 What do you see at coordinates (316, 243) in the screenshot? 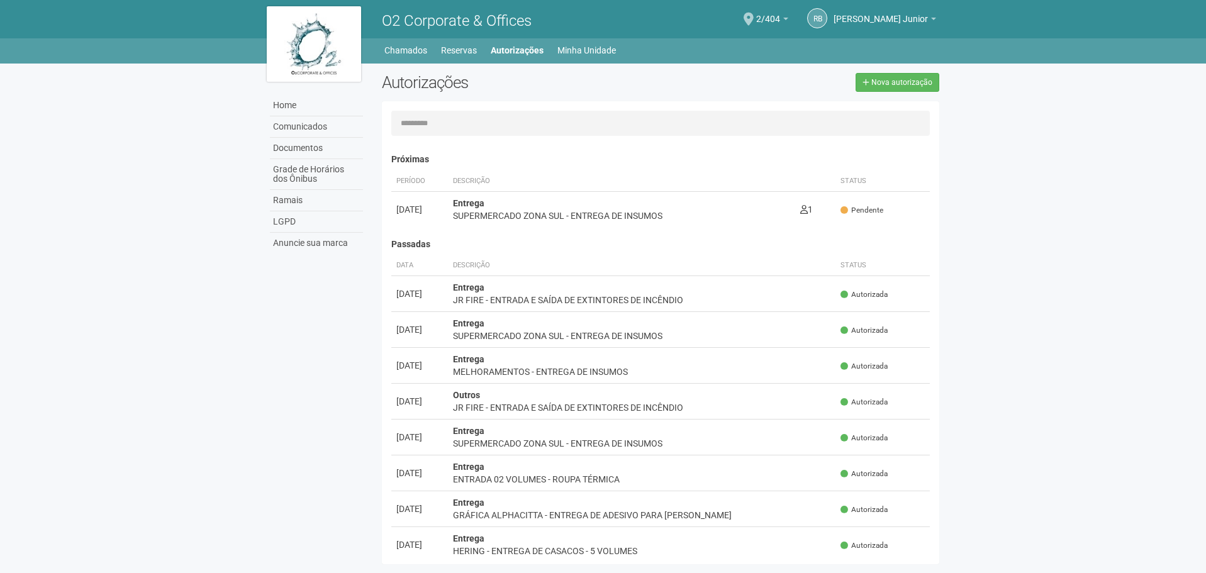
I see `a: Anuncie sua marca` at bounding box center [316, 243].